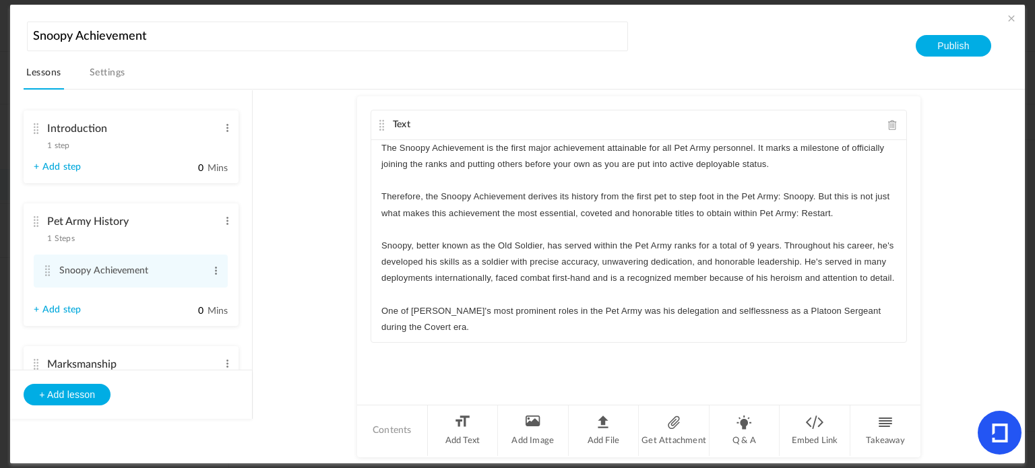  Describe the element at coordinates (58, 146) in the screenshot. I see `span: 1 step` at that location.